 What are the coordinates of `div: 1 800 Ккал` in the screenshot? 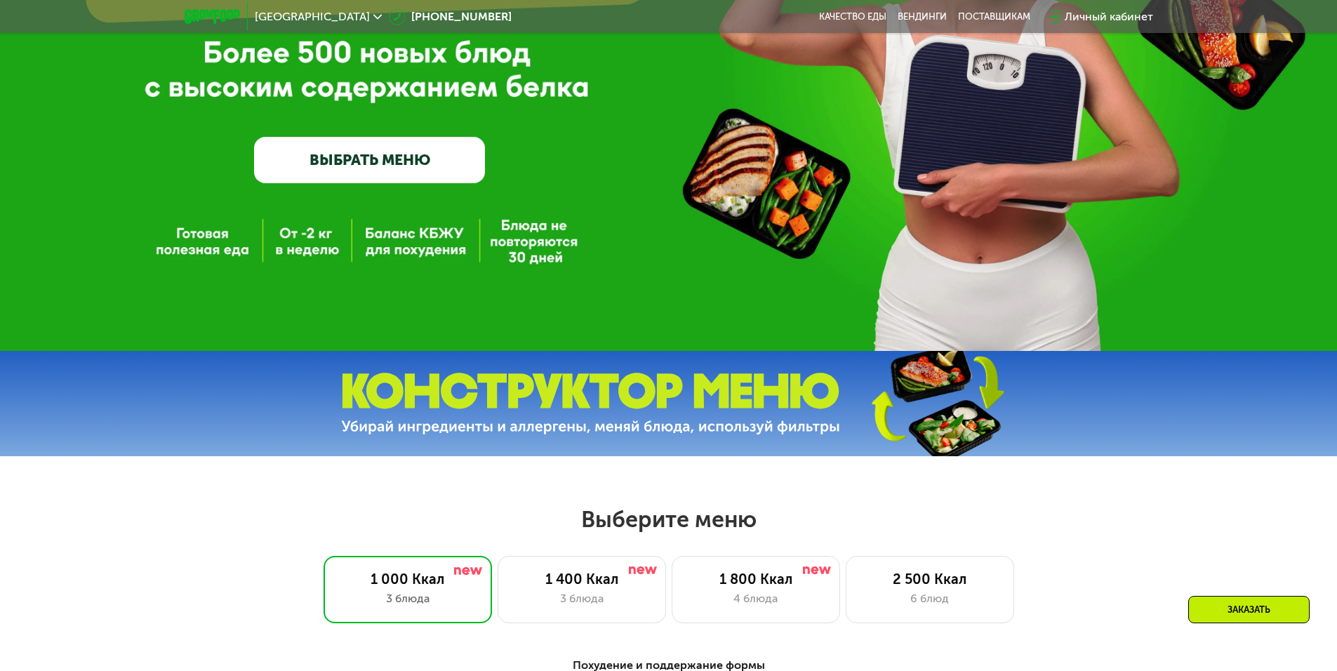 It's located at (756, 579).